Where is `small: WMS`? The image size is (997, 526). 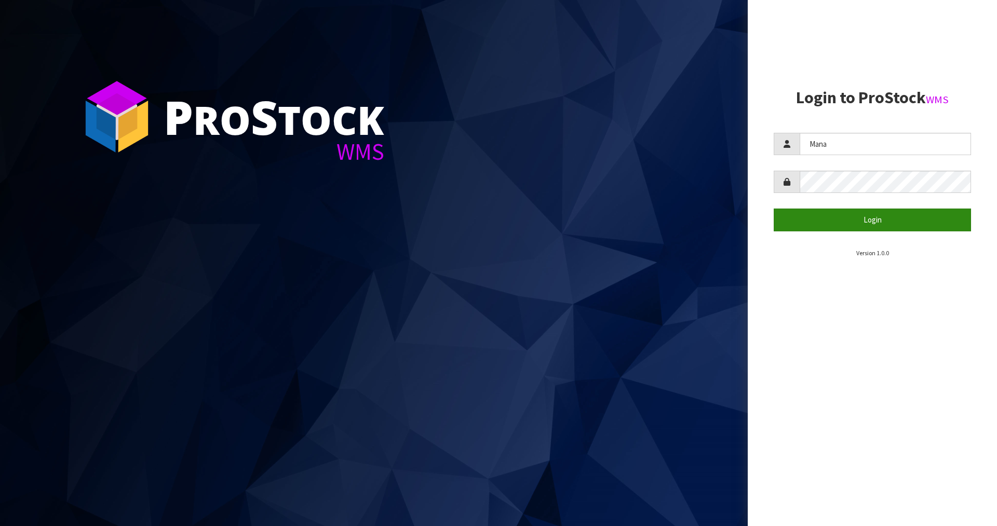
small: WMS is located at coordinates (937, 100).